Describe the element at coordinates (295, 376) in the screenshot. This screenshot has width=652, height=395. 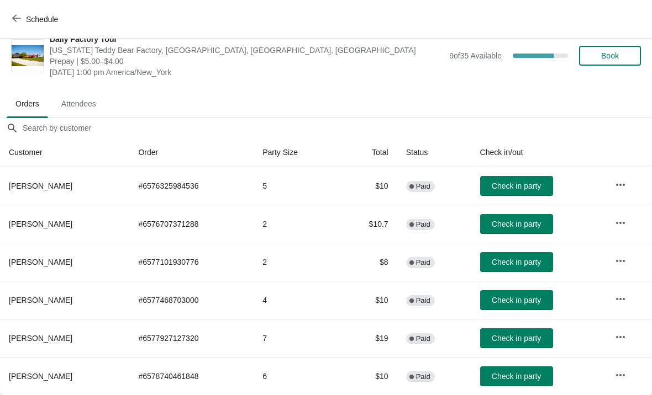
I see `td: 6` at that location.